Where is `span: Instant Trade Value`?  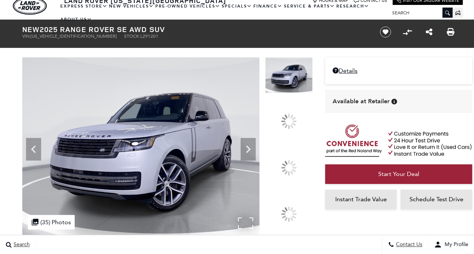 span: Instant Trade Value is located at coordinates (361, 199).